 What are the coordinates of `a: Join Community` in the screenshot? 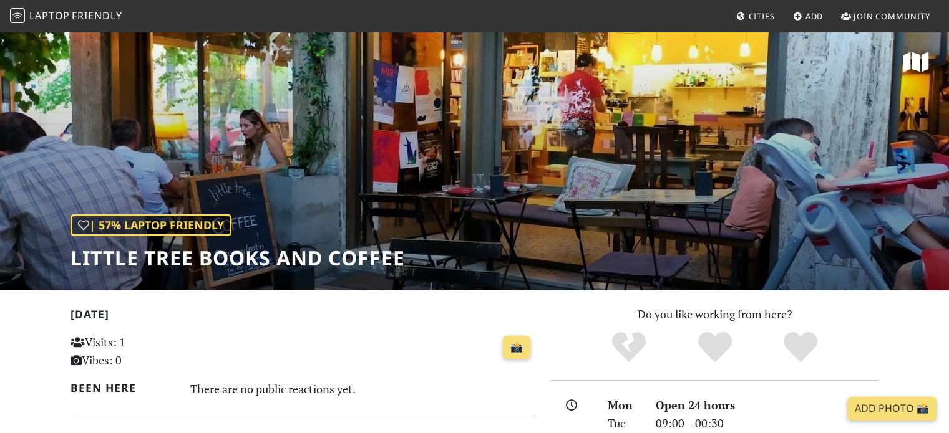 It's located at (885, 16).